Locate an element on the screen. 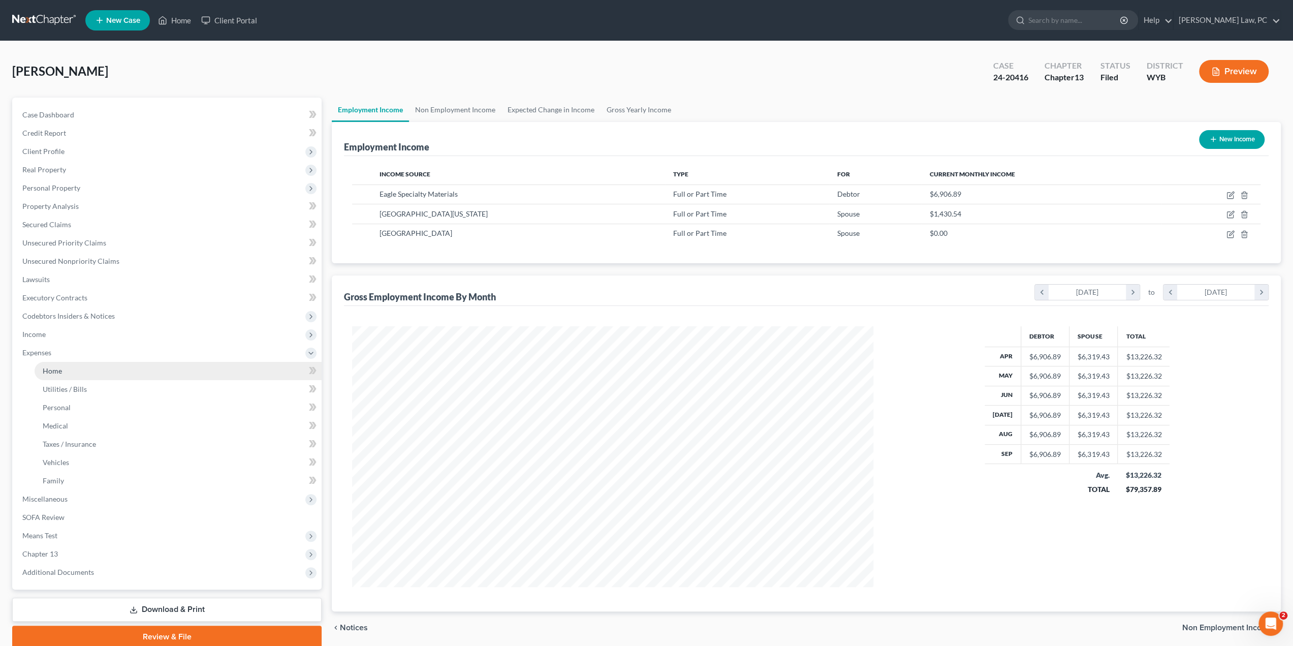  a: Home is located at coordinates (174, 20).